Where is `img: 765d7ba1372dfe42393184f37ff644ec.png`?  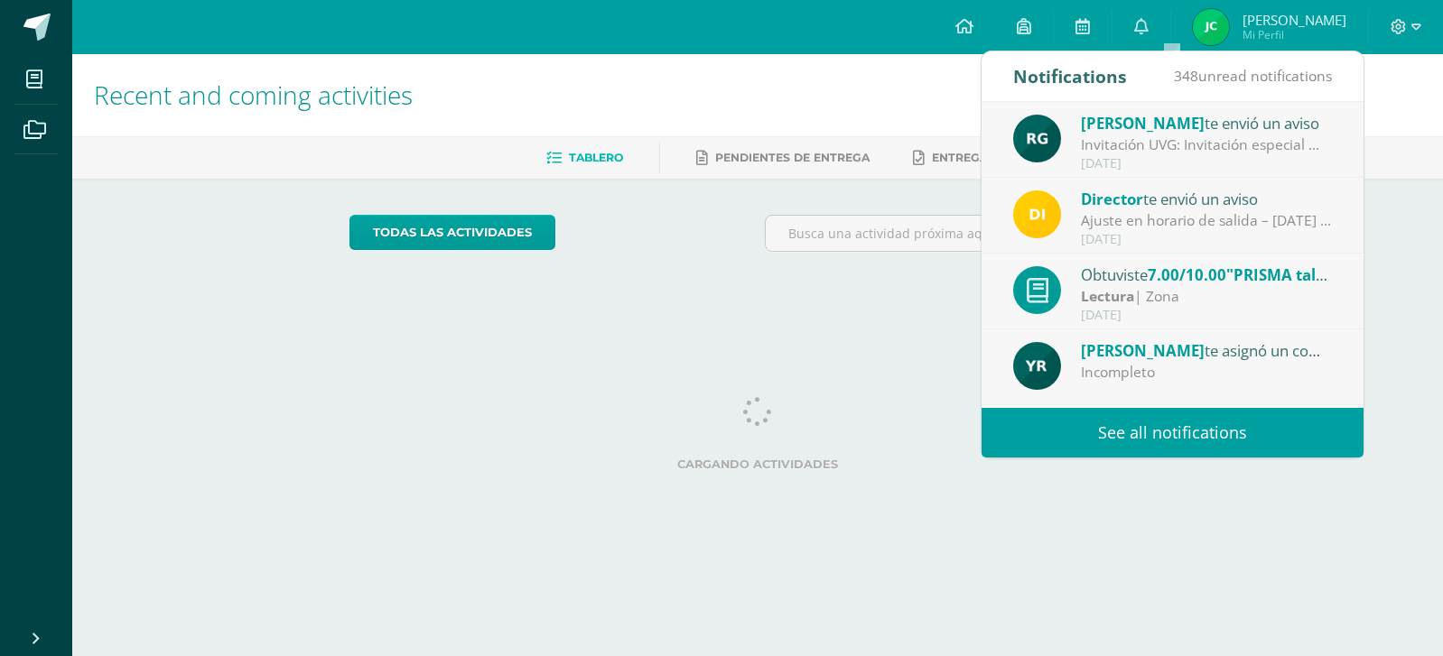 img: 765d7ba1372dfe42393184f37ff644ec.png is located at coordinates (1036, 366).